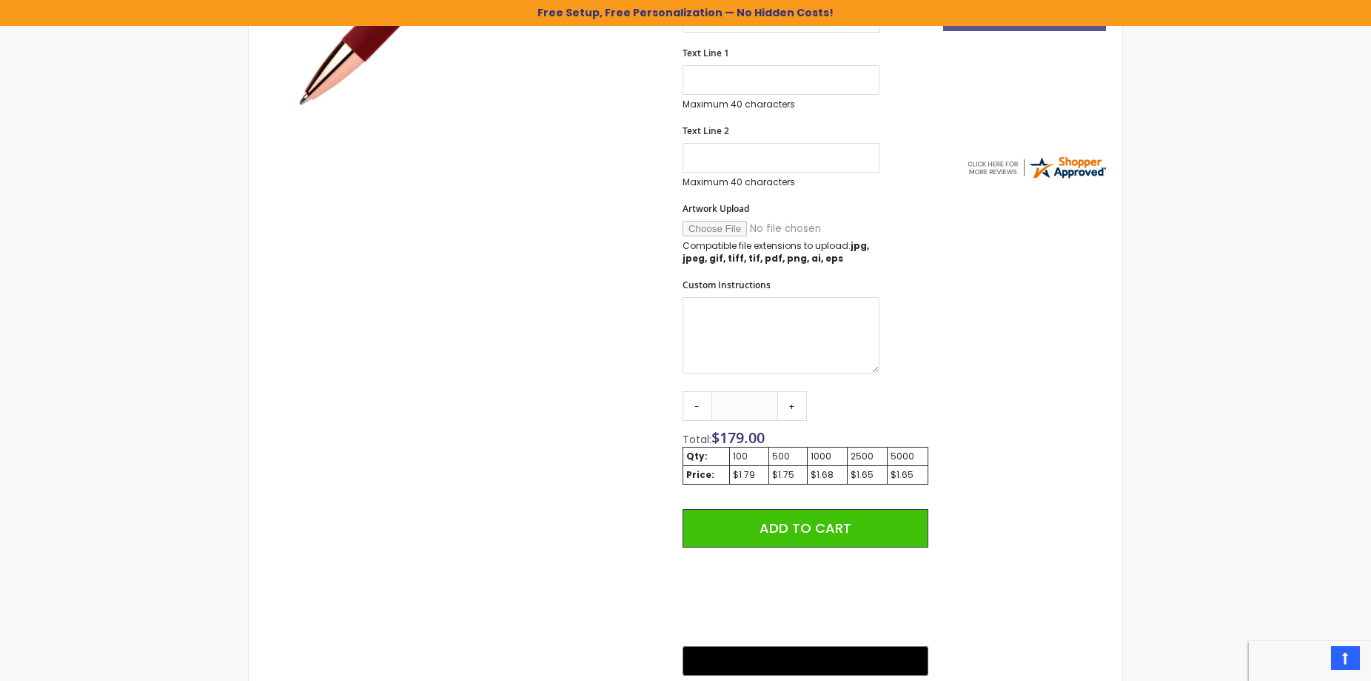  I want to click on div: 5000, so click(908, 456).